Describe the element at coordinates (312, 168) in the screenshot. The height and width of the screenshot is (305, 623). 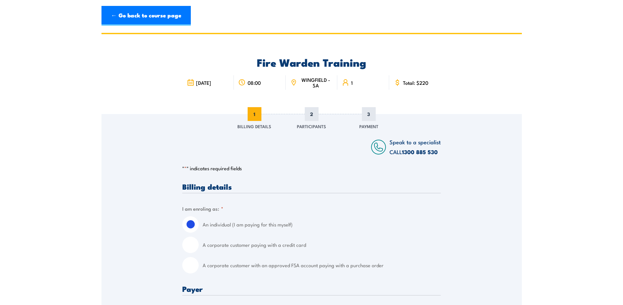
I see `p: " " indicates required fields` at that location.